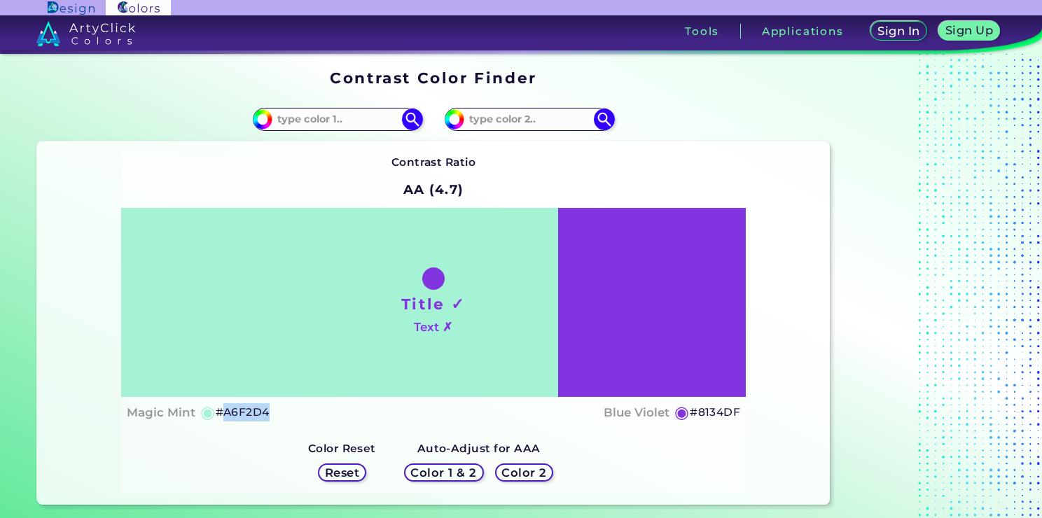  I want to click on a: Sign Up, so click(969, 31).